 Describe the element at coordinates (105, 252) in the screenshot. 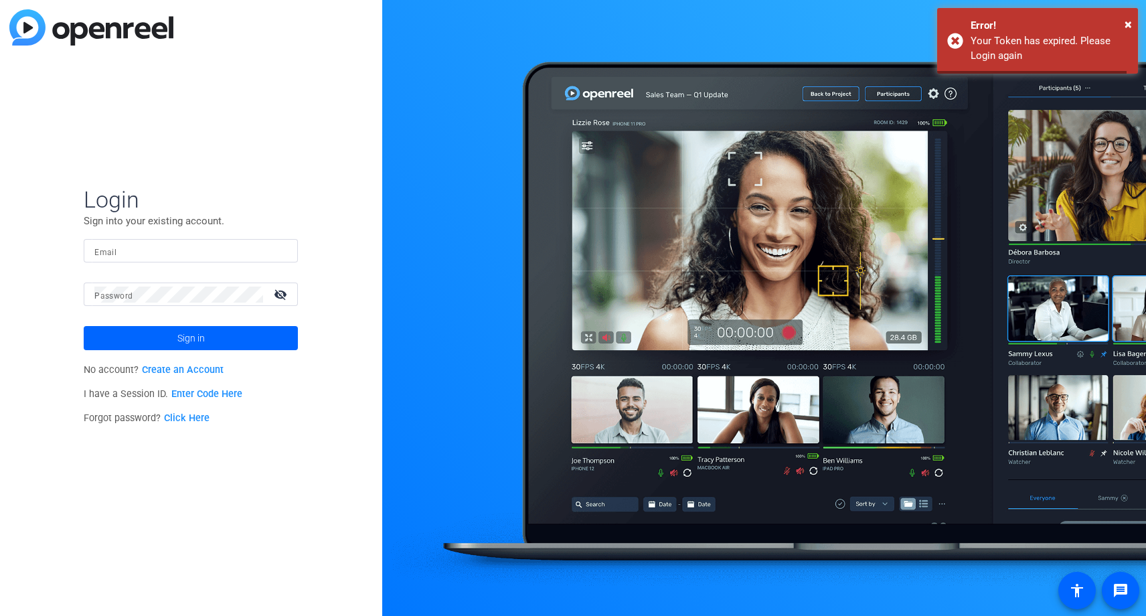

I see `mat-label: Email` at that location.